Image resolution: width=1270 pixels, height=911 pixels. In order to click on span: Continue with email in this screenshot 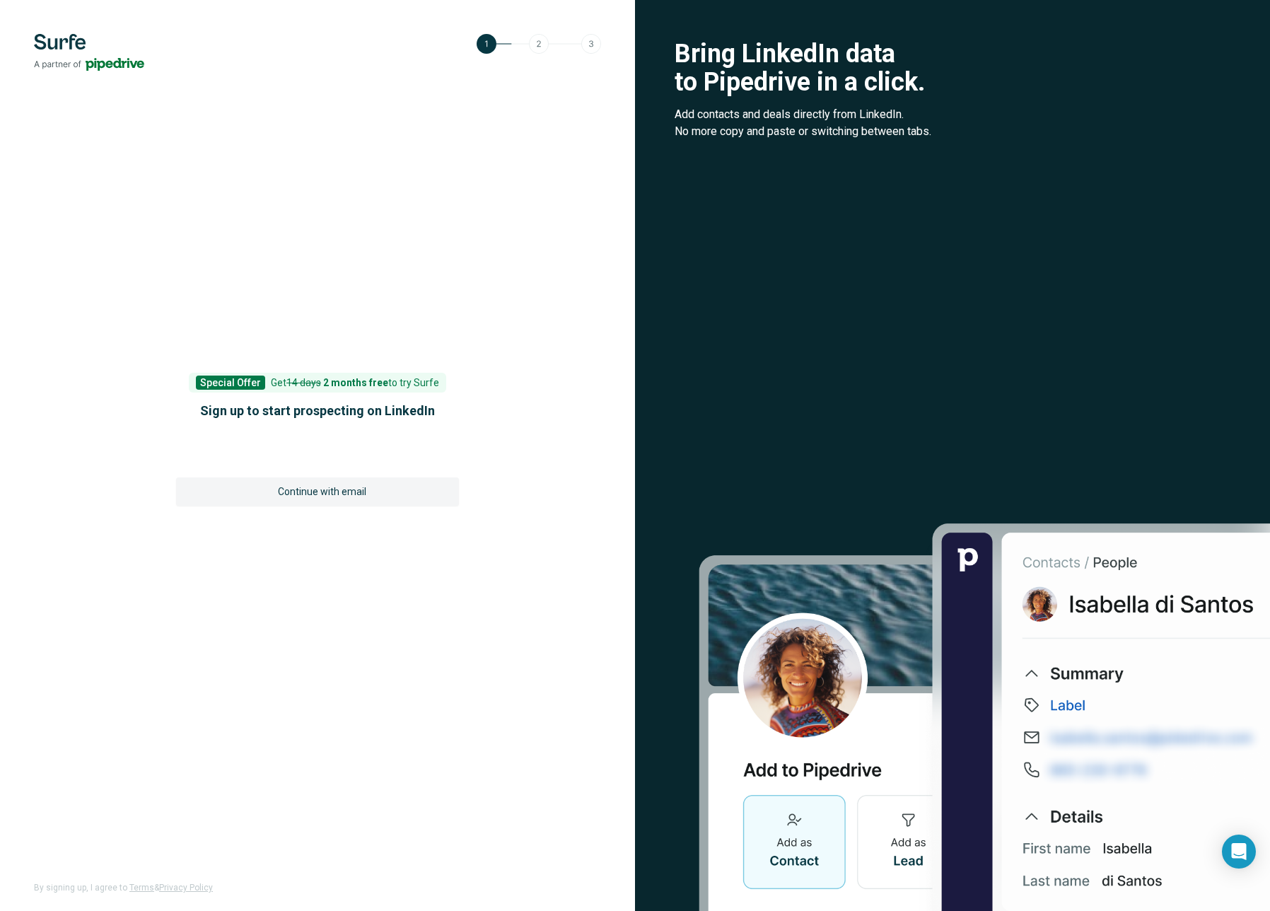, I will do `click(322, 492)`.